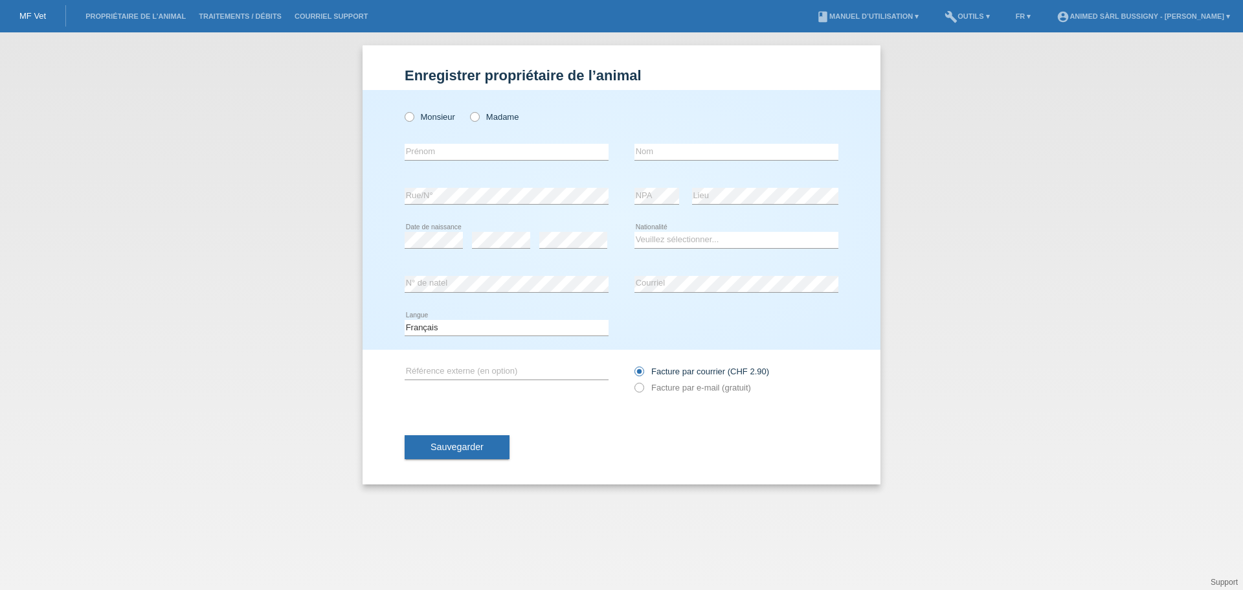 Image resolution: width=1243 pixels, height=590 pixels. I want to click on span: Sauvegarder, so click(457, 447).